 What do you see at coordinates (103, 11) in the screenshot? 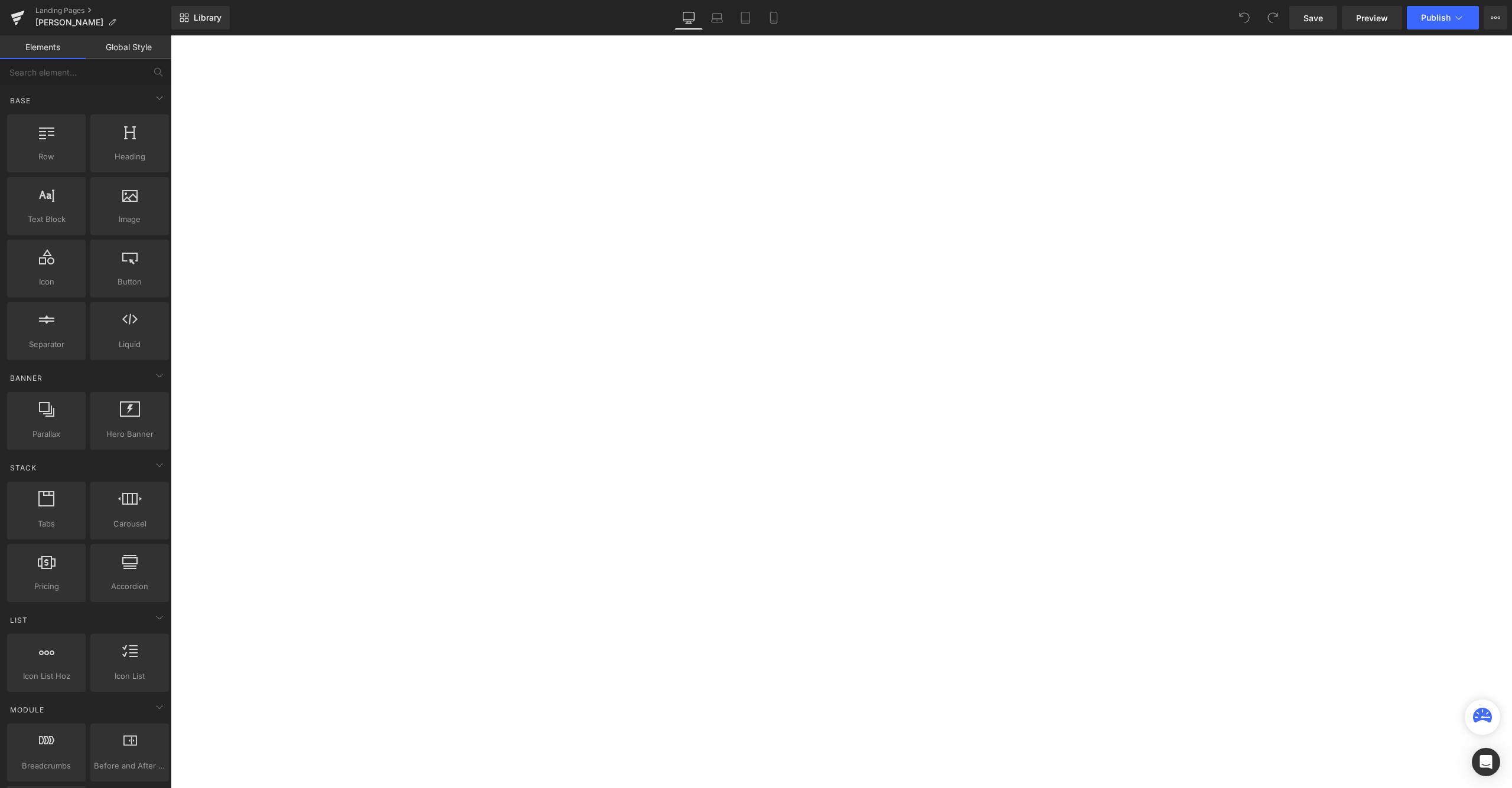
I see `a: Landing Pages` at bounding box center [103, 11].